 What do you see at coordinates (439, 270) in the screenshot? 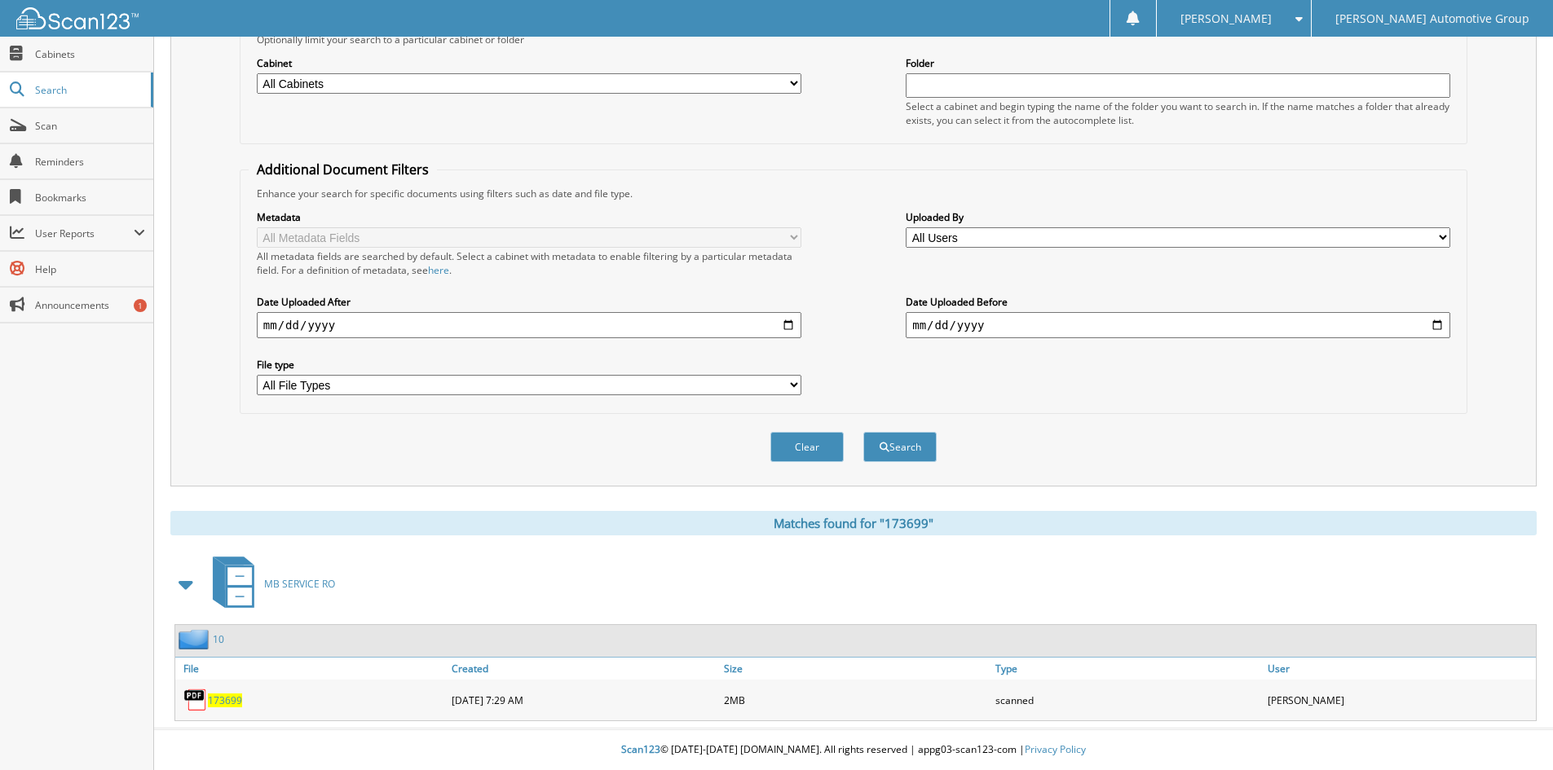
I see `a: here` at bounding box center [439, 270].